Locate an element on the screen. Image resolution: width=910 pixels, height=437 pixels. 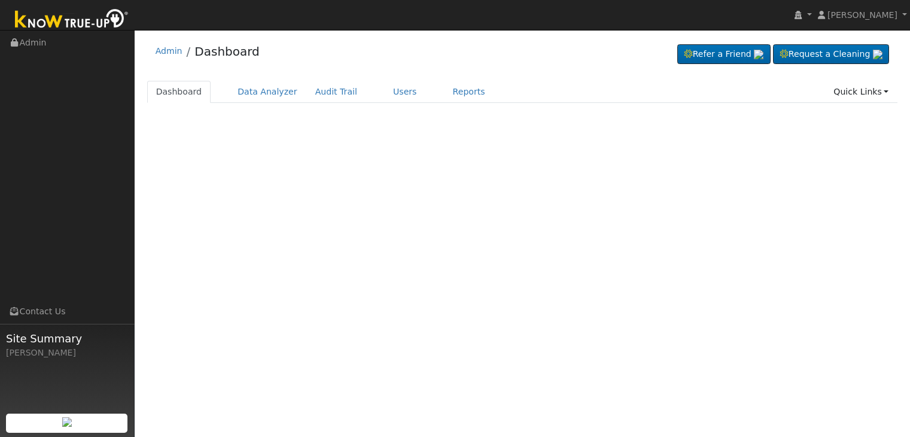
a: Admin is located at coordinates (169, 51).